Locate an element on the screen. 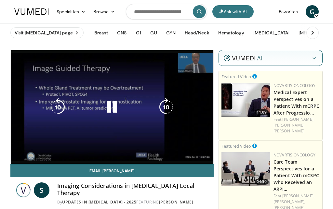  button: Ask with AI is located at coordinates (233, 12).